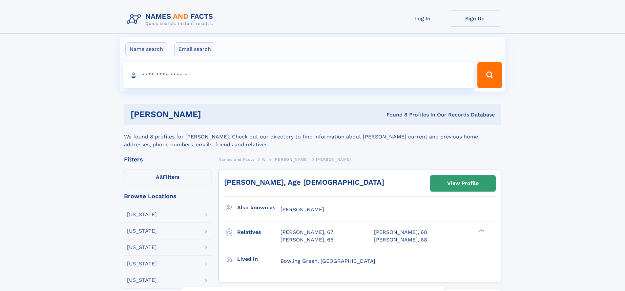 This screenshot has width=625, height=291. I want to click on h3: Lived in, so click(259, 259).